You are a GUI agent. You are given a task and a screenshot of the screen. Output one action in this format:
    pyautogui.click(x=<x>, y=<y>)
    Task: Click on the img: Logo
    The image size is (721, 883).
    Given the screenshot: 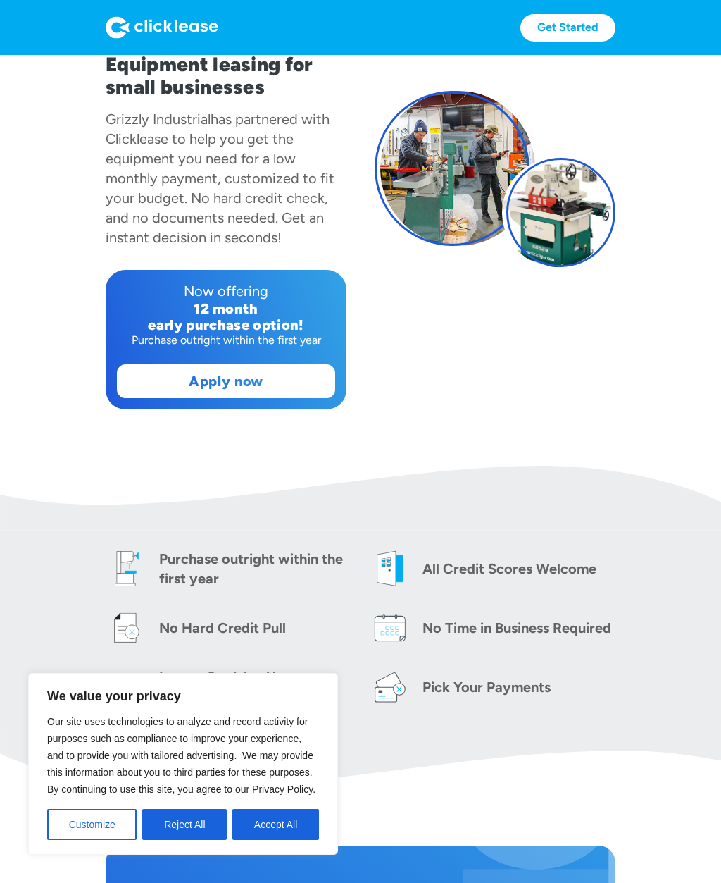 What is the action you would take?
    pyautogui.click(x=162, y=27)
    